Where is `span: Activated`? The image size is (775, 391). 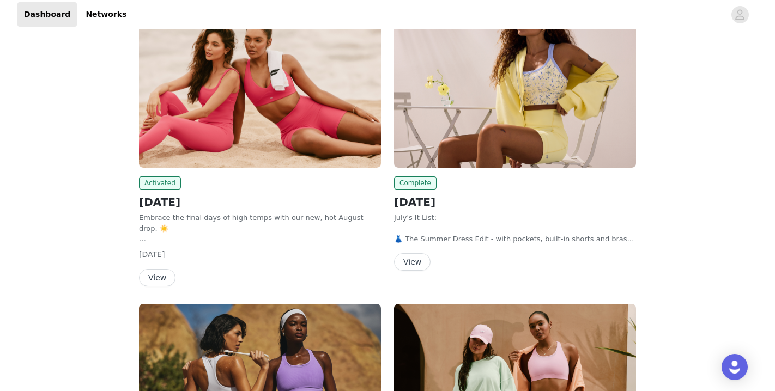
span: Activated is located at coordinates (160, 183).